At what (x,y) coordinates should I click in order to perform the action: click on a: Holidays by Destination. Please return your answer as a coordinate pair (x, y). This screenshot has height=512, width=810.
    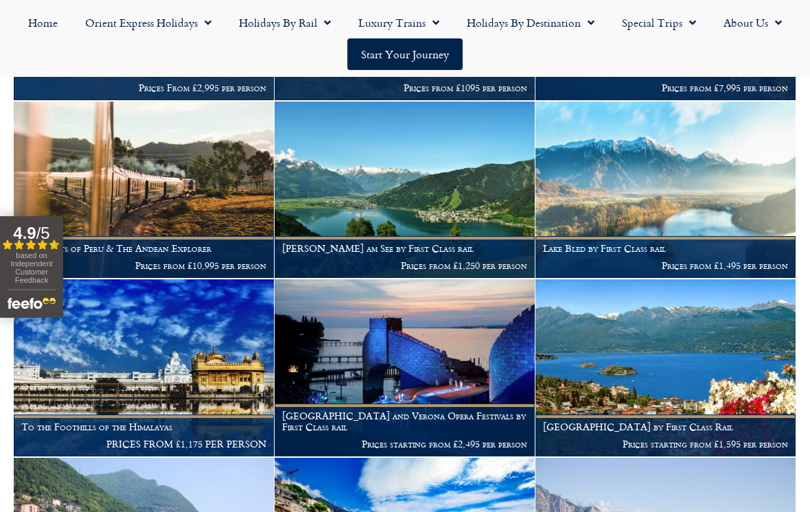
    Looking at the image, I should click on (530, 23).